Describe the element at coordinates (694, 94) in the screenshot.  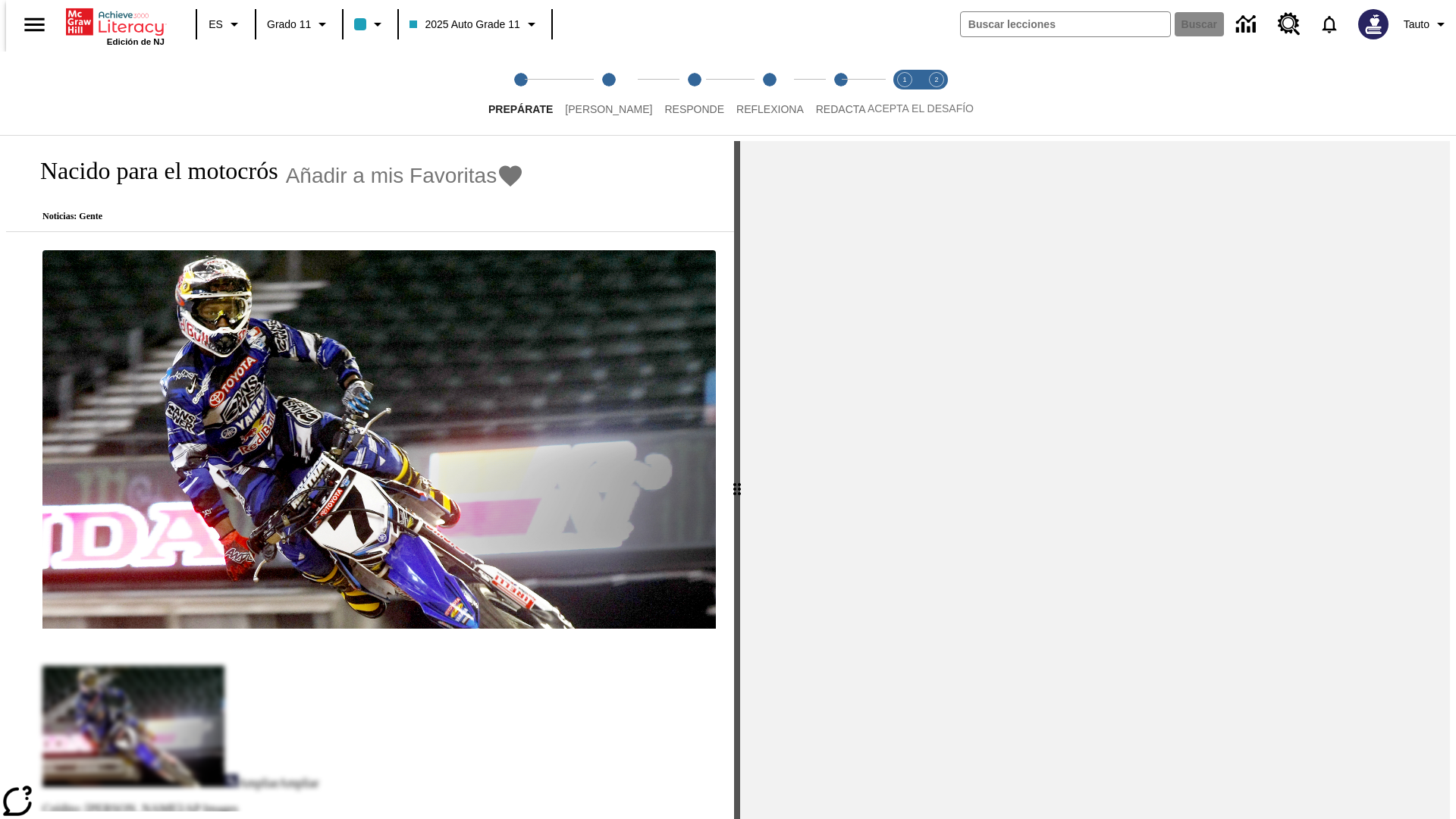
I see `button: Responde step 3 of 5` at that location.